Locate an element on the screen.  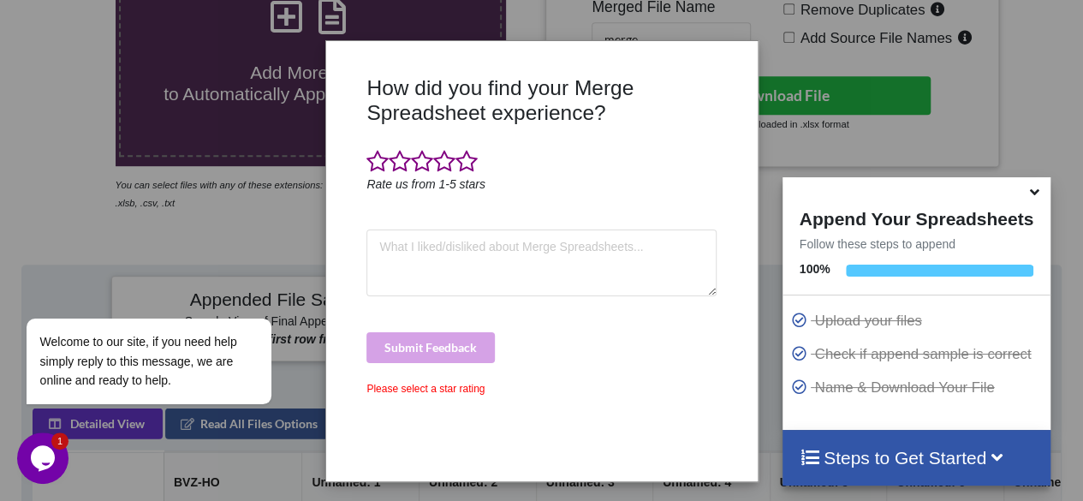
i: Rate us from 1-5 stars is located at coordinates (426, 184).